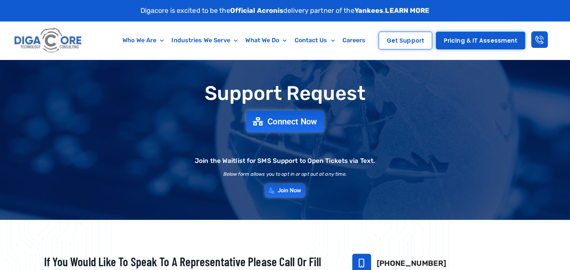  What do you see at coordinates (257, 11) in the screenshot?
I see `strong: Official Acronis` at bounding box center [257, 11].